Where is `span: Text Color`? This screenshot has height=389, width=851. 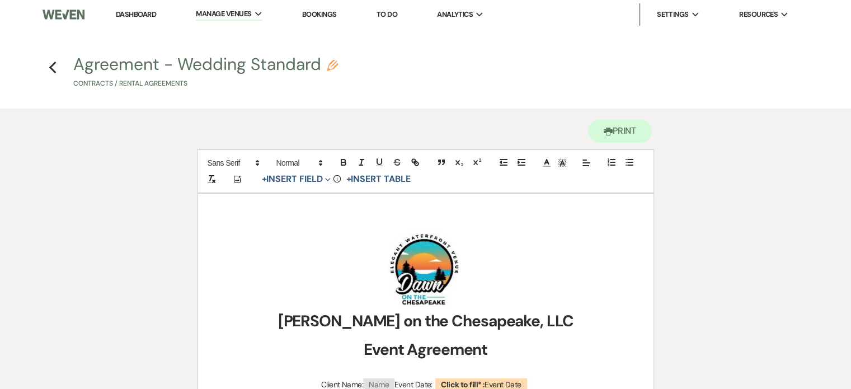
span: Text Color is located at coordinates (546, 163).